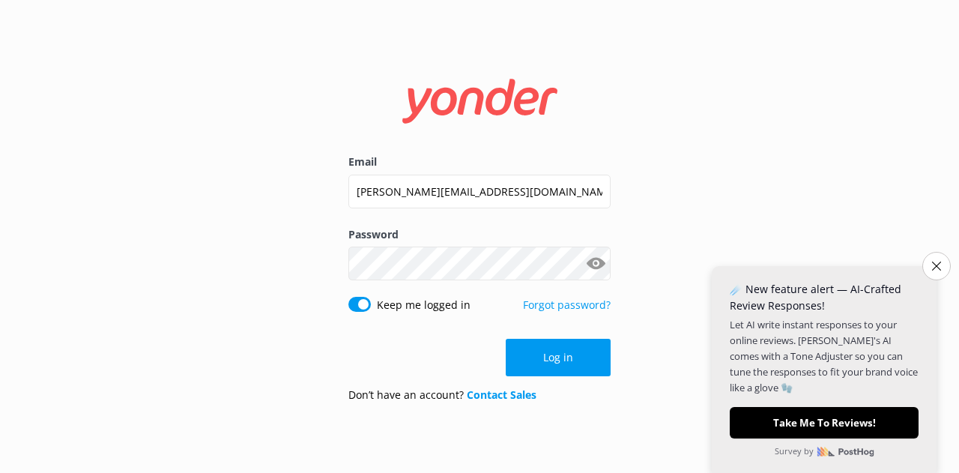  What do you see at coordinates (558, 357) in the screenshot?
I see `button: Log in` at bounding box center [558, 357].